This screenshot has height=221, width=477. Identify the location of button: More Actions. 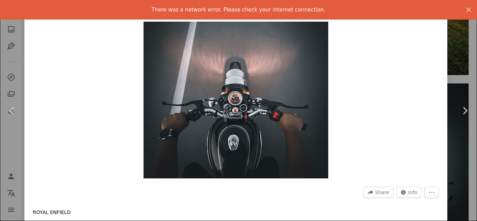
(431, 192).